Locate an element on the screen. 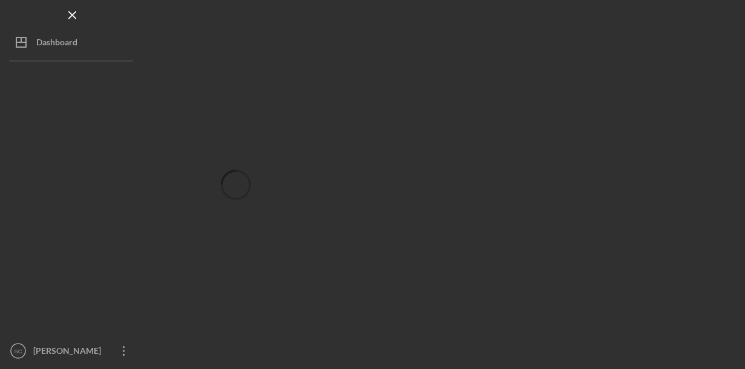 The height and width of the screenshot is (369, 745). button: Dashboard is located at coordinates (73, 42).